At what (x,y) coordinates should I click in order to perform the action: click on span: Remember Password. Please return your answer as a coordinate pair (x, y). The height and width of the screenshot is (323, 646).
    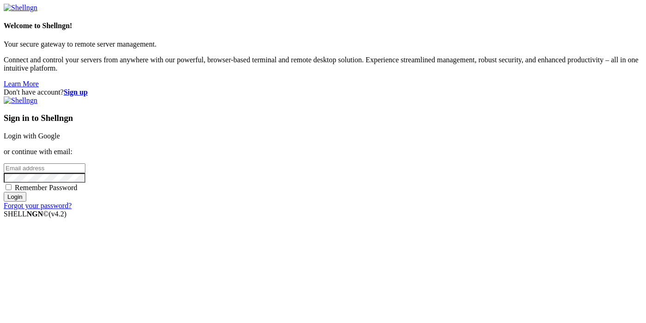
    Looking at the image, I should click on (46, 187).